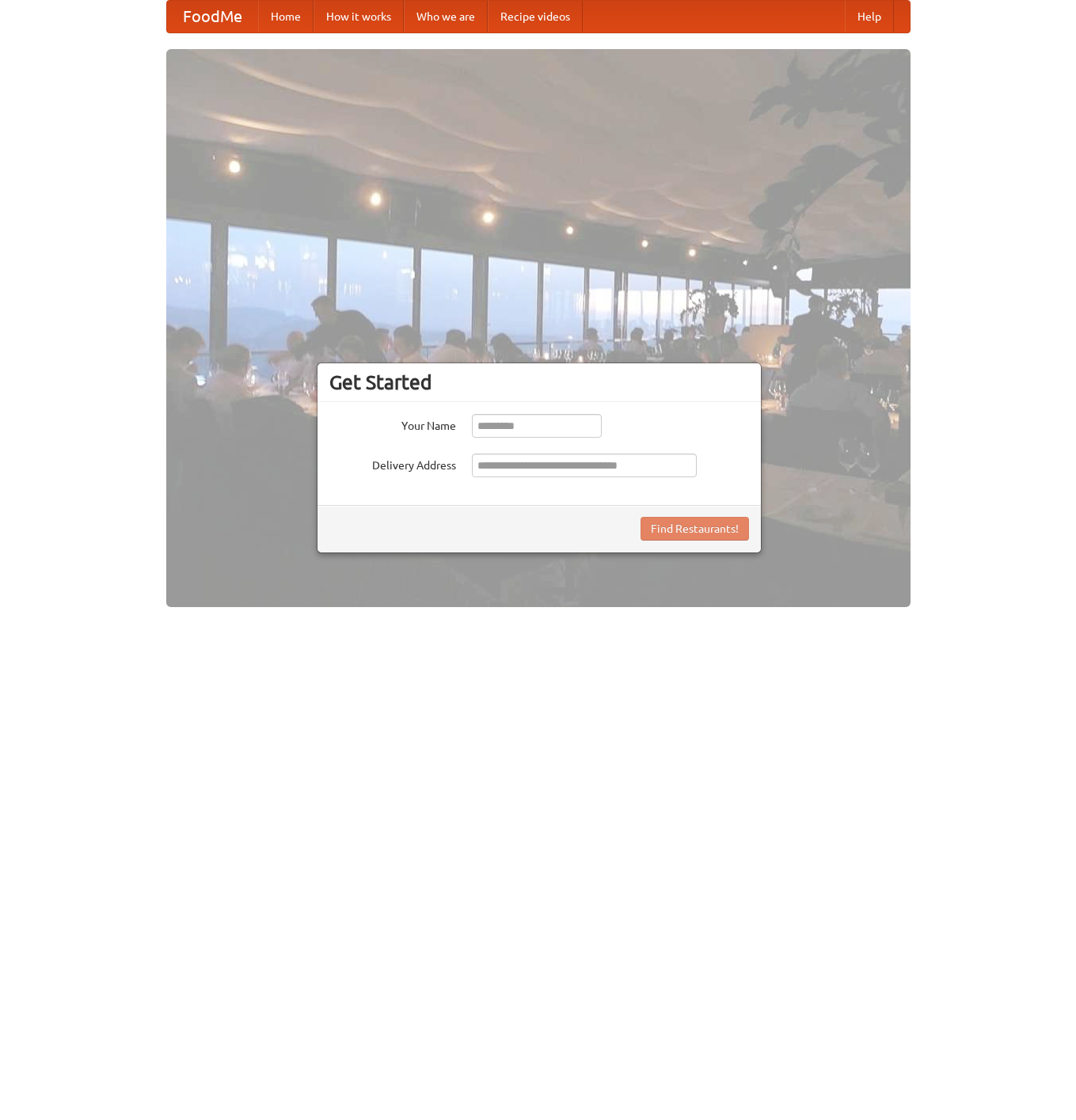  What do you see at coordinates (445, 17) in the screenshot?
I see `a: Who we are` at bounding box center [445, 17].